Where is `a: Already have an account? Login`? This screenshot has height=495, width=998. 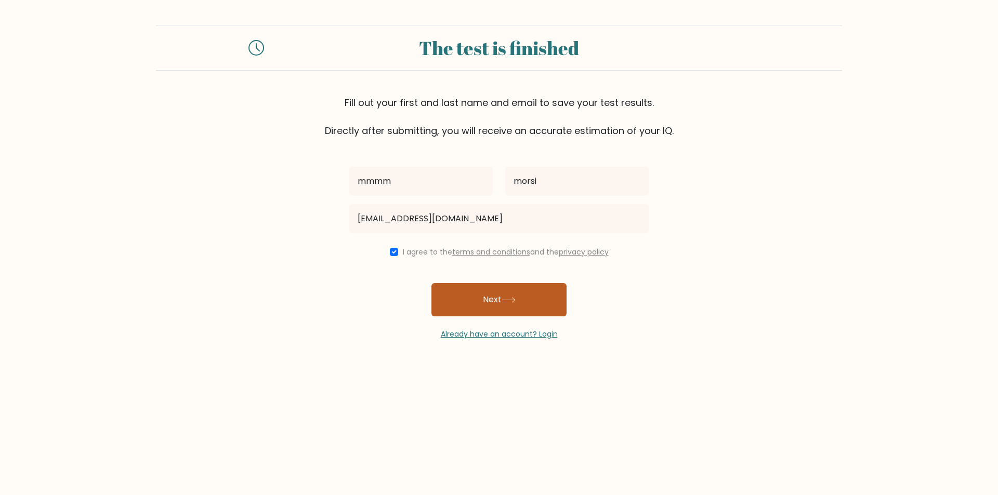
a: Already have an account? Login is located at coordinates (499, 334).